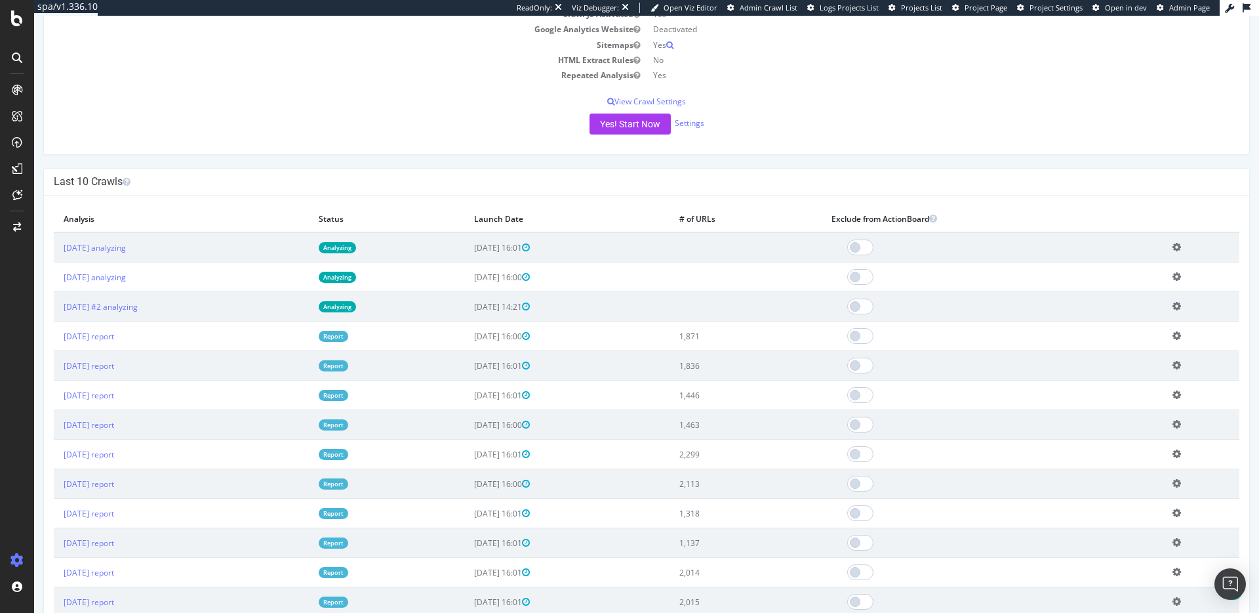 Image resolution: width=1259 pixels, height=613 pixels. I want to click on td: 2,014, so click(711, 556).